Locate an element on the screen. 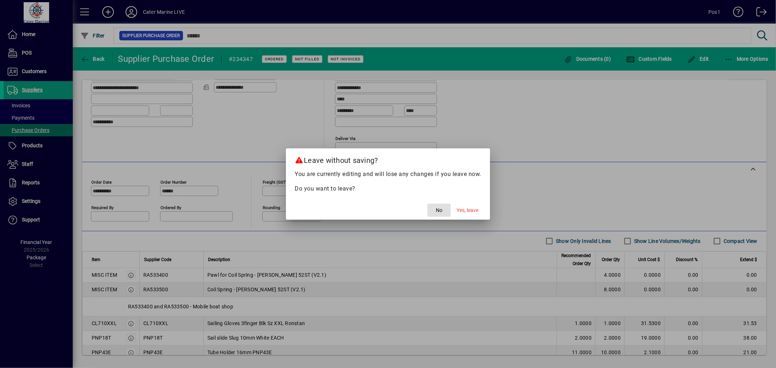  h2: Leave without saving? is located at coordinates (388, 159).